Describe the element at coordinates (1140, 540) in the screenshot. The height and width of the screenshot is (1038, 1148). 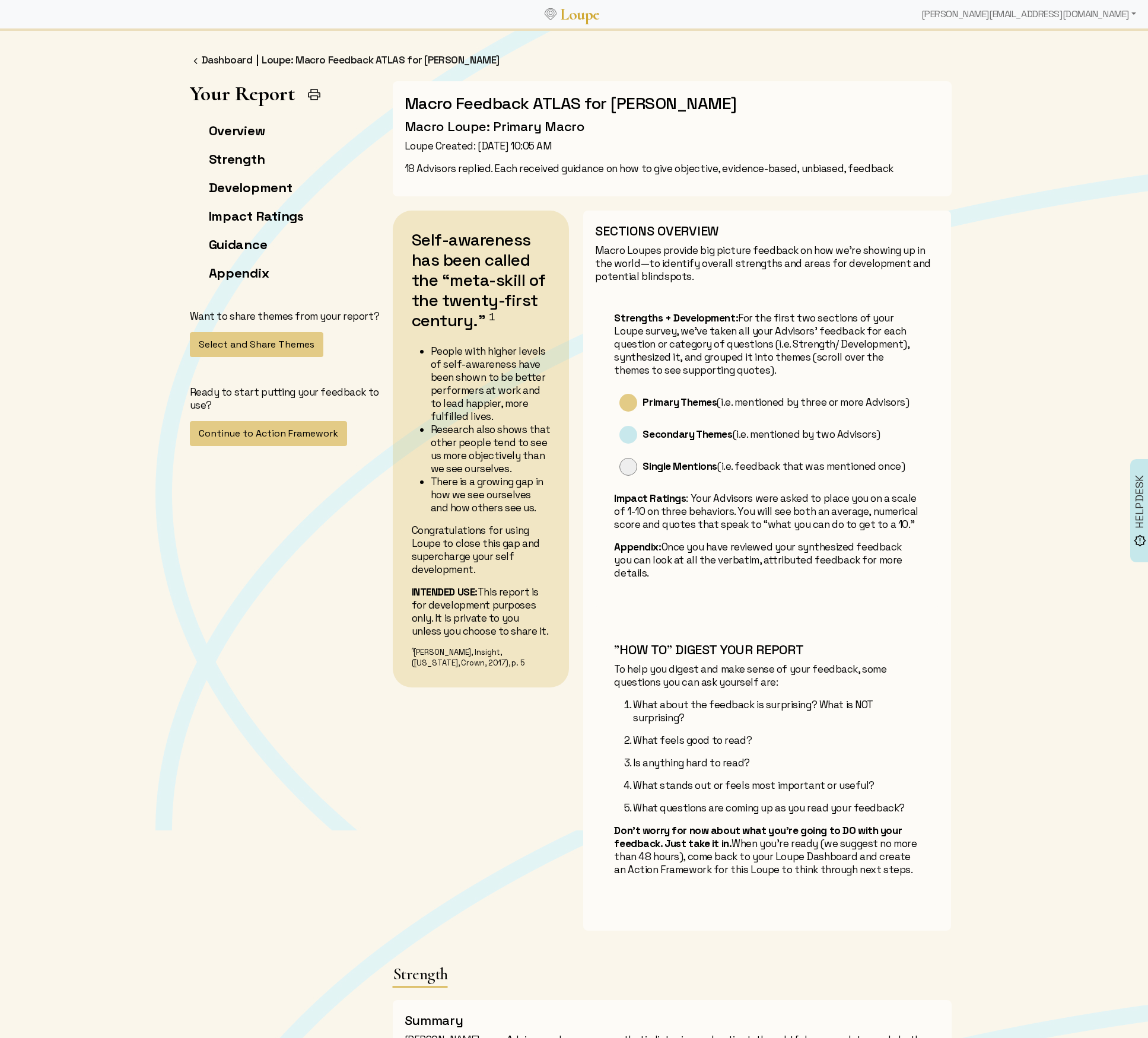
I see `img: brightness_alert_FILL0_wght500_GRAD0_ops.svg` at that location.